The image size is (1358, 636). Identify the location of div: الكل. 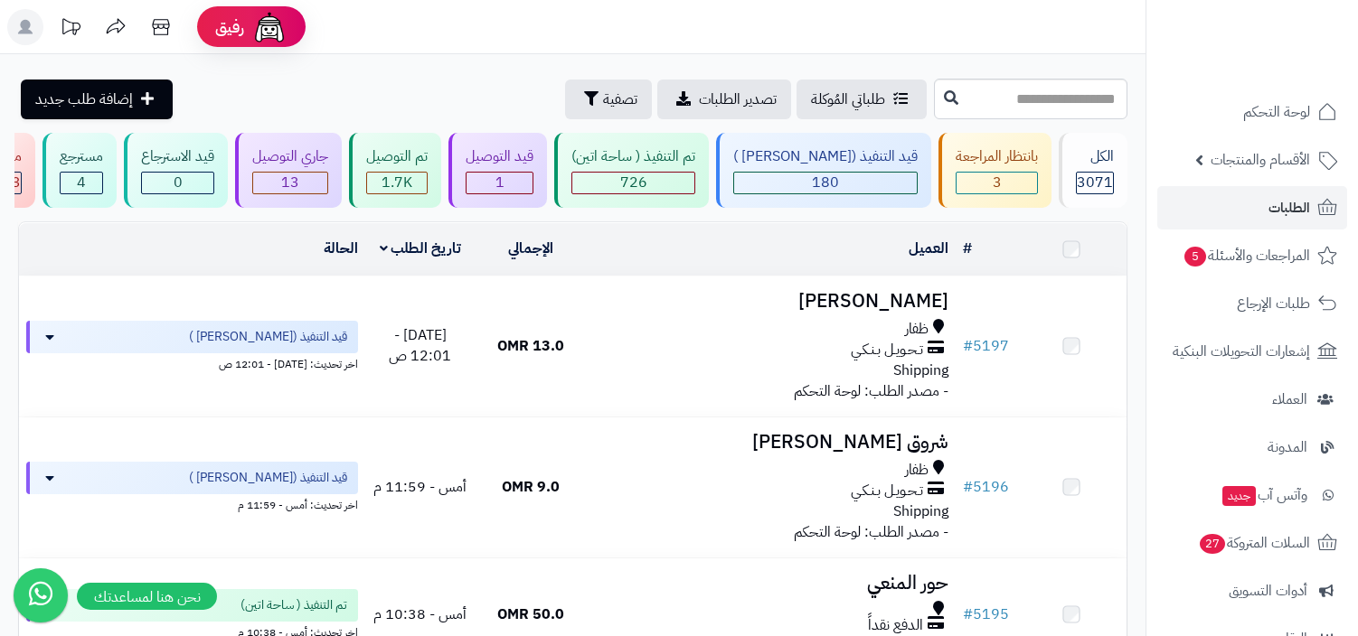
(1095, 156).